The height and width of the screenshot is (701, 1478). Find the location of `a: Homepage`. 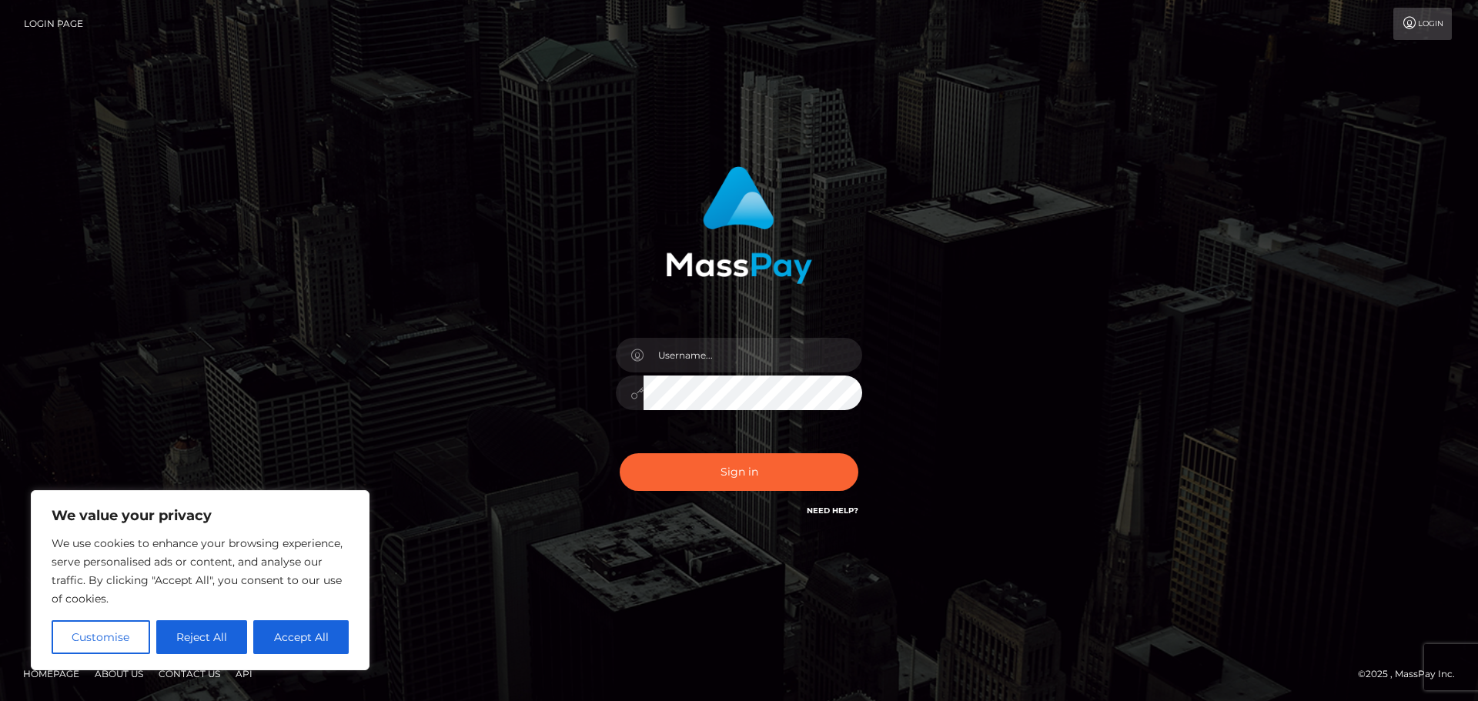

a: Homepage is located at coordinates (51, 674).